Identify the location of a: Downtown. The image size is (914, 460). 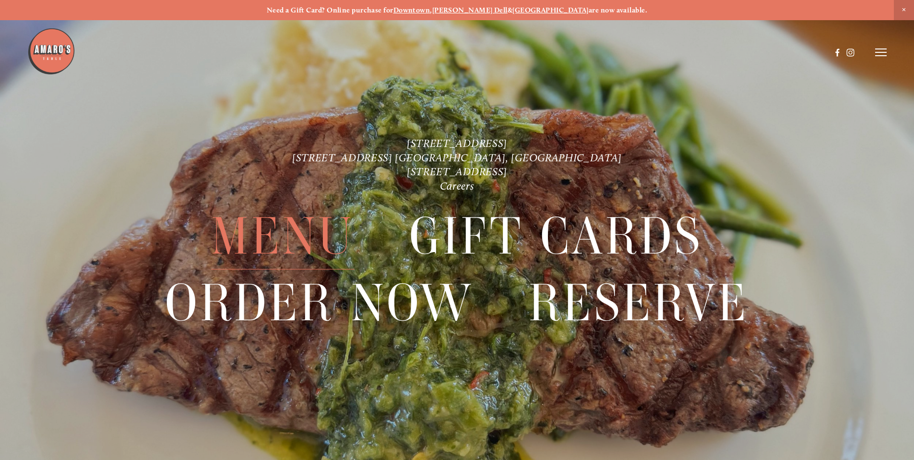
(412, 10).